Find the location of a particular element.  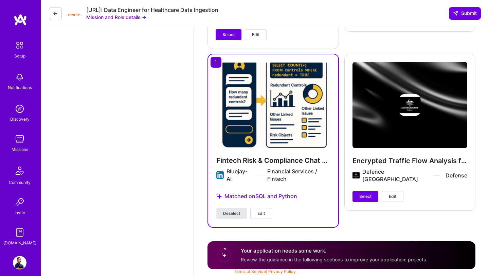

img: Community is located at coordinates (20, 170).